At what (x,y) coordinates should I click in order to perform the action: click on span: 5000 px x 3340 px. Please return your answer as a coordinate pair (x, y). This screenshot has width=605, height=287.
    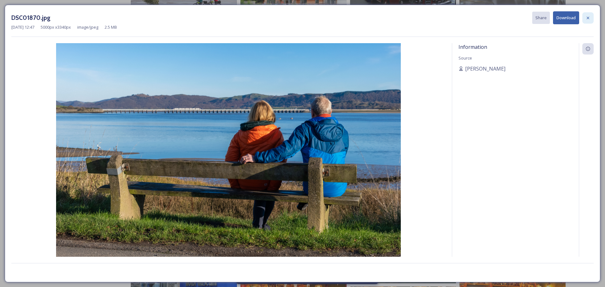
    Looking at the image, I should click on (56, 27).